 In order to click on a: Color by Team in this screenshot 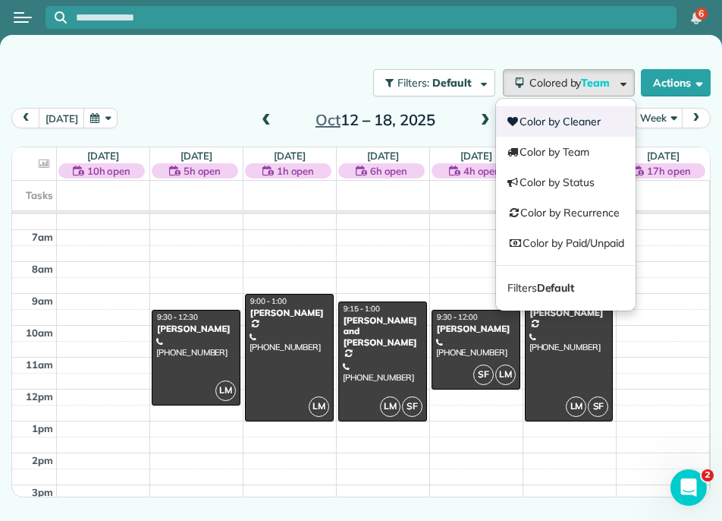, I will do `click(566, 152)`.